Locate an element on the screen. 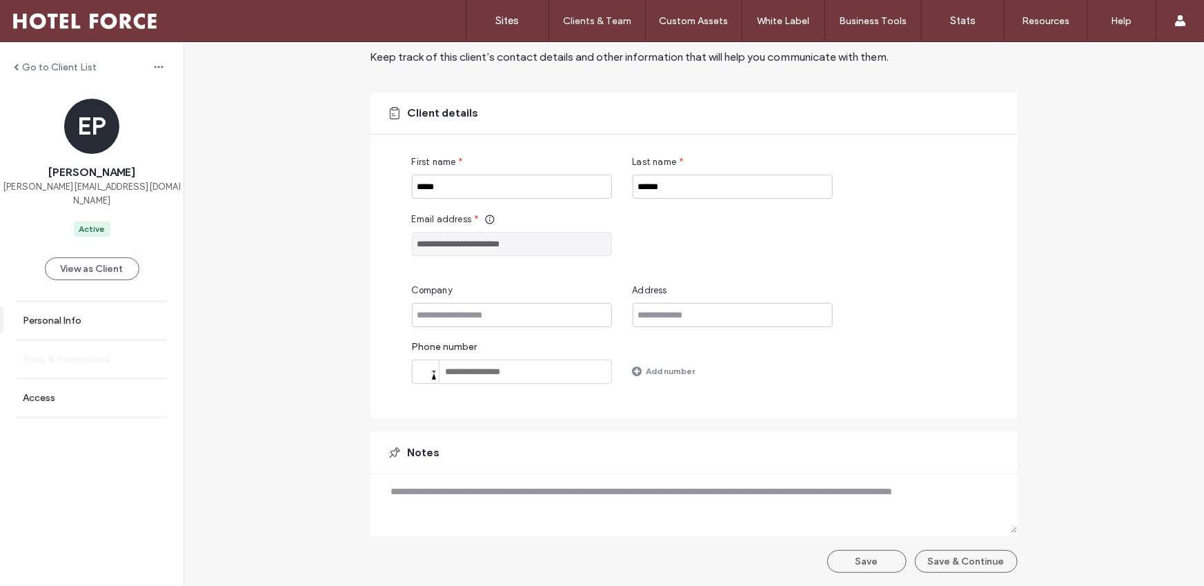 This screenshot has width=1204, height=586. div: Active is located at coordinates (92, 229).